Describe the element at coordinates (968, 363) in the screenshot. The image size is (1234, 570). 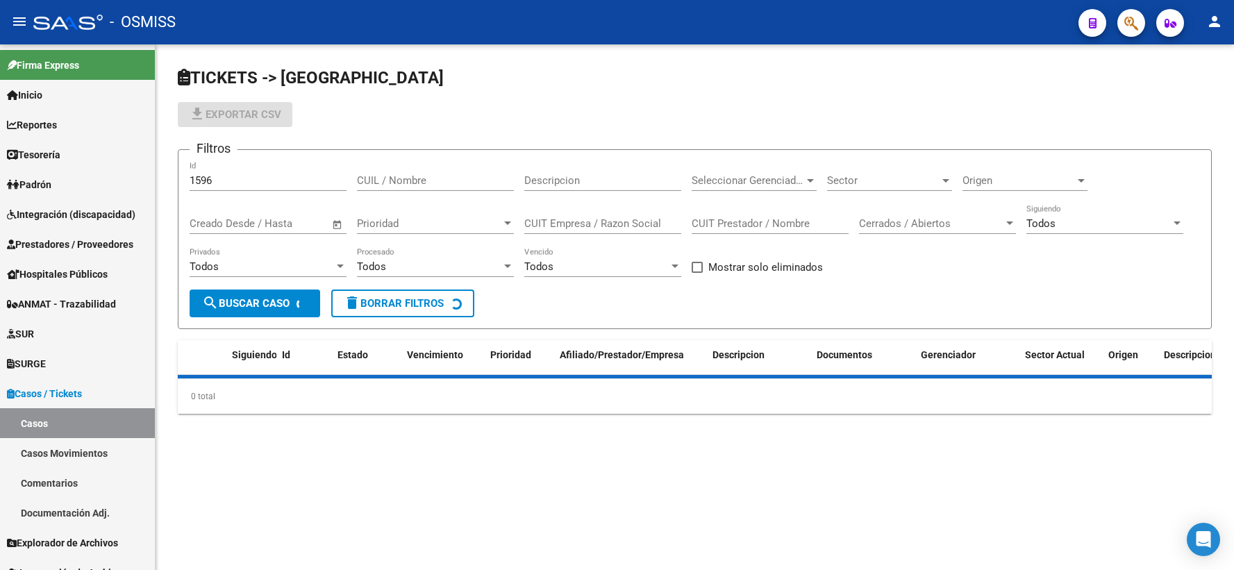
I see `datatable-header-cell: Gerenciador` at that location.